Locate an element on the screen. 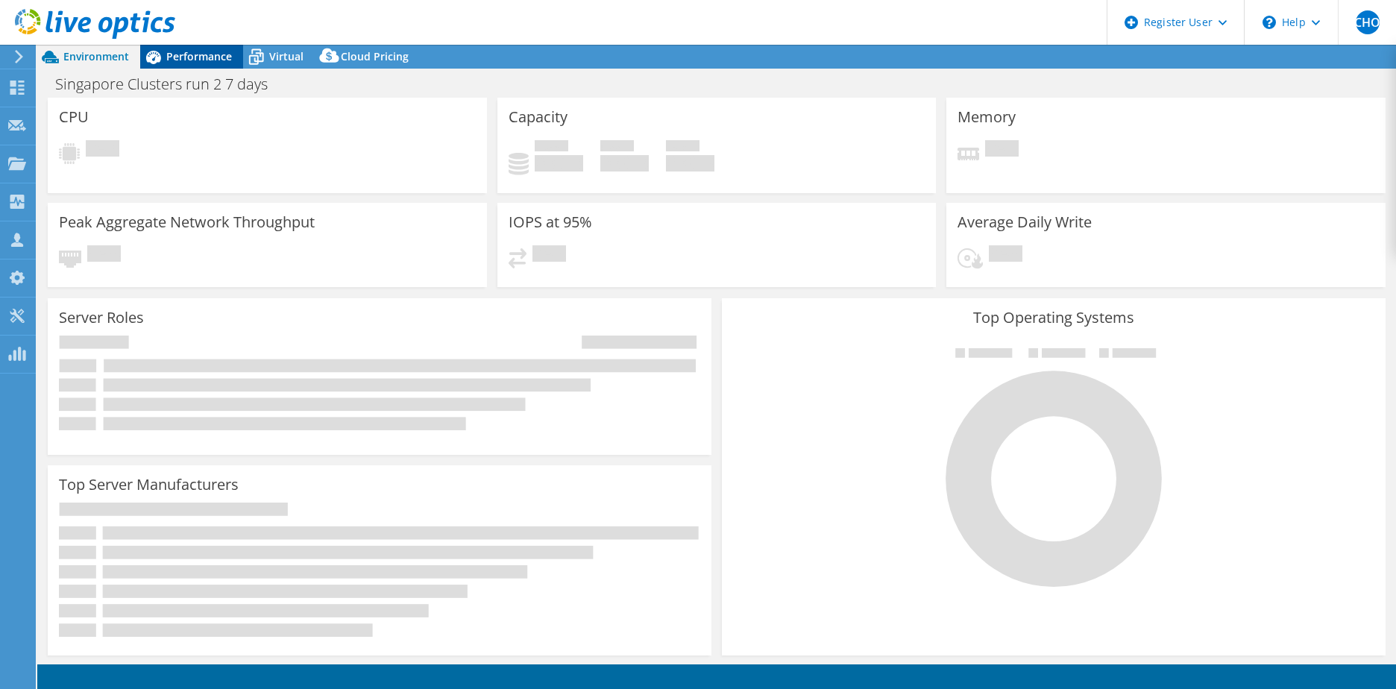  span: Performance is located at coordinates (199, 56).